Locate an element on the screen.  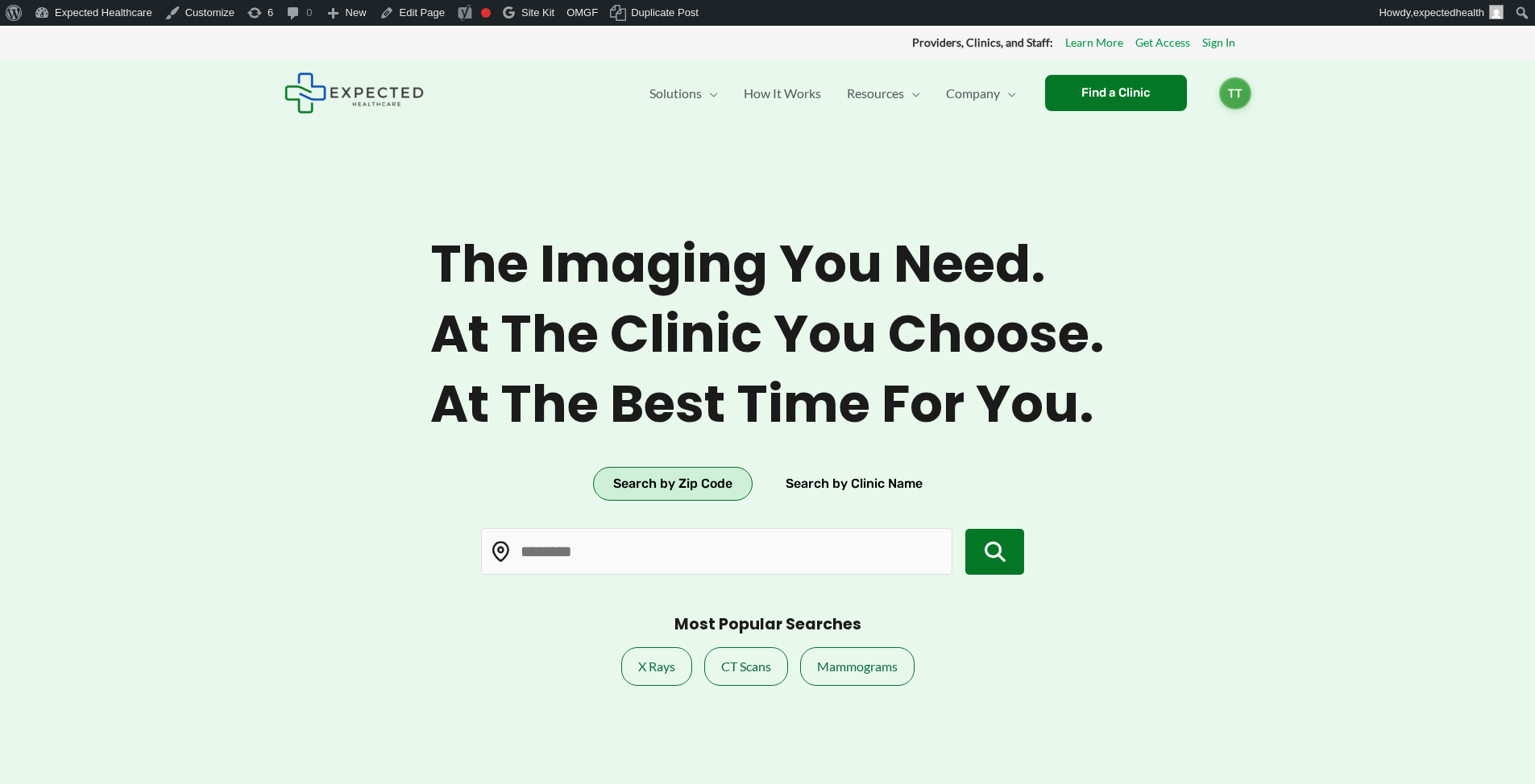
a: Get Access is located at coordinates (1163, 42).